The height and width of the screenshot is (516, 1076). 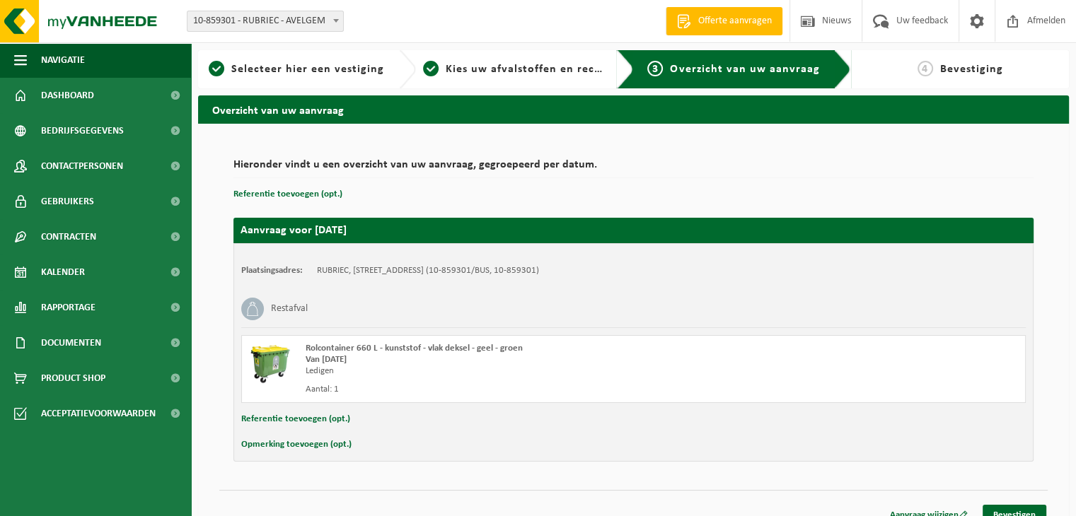 What do you see at coordinates (744, 69) in the screenshot?
I see `span: Overzicht van uw aanvraag` at bounding box center [744, 69].